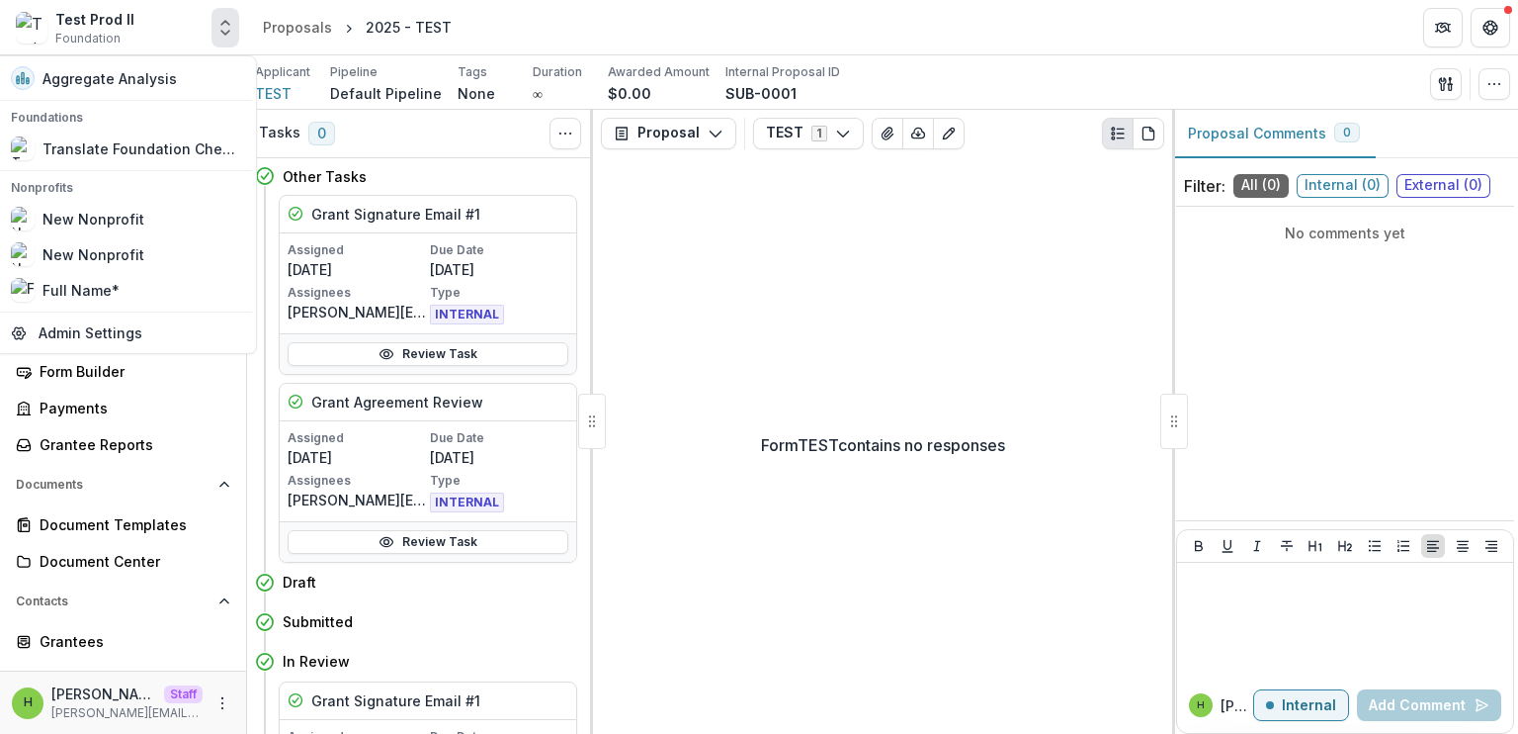 The height and width of the screenshot is (734, 1518). I want to click on button: Align Left, so click(1433, 546).